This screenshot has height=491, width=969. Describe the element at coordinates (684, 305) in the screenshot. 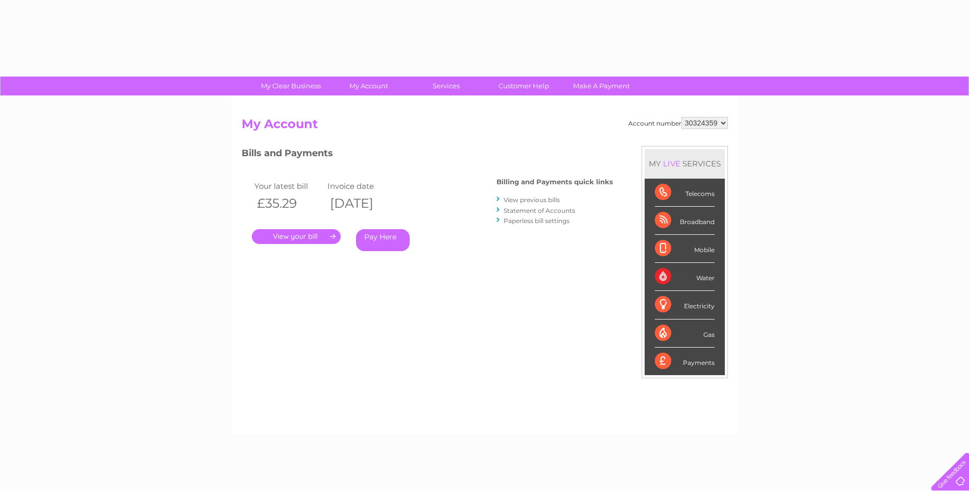

I see `div: Electricity` at that location.